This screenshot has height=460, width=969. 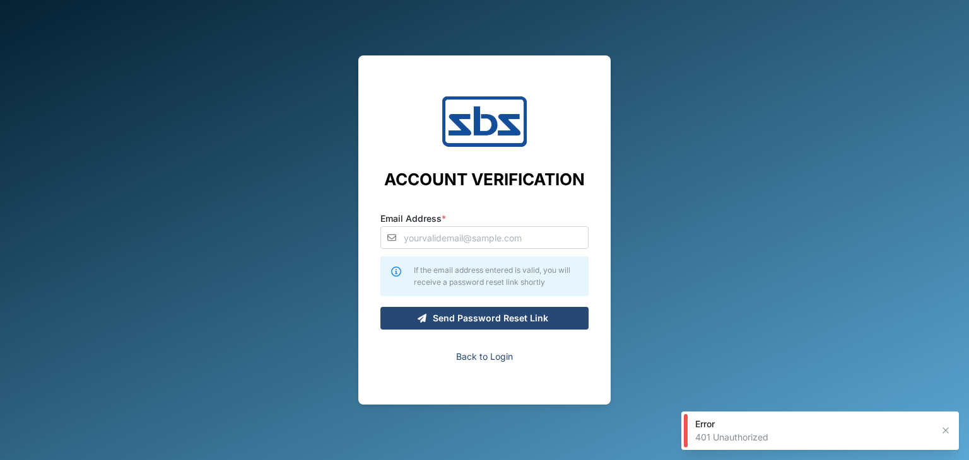 What do you see at coordinates (484, 357) in the screenshot?
I see `a: Back to Login` at bounding box center [484, 357].